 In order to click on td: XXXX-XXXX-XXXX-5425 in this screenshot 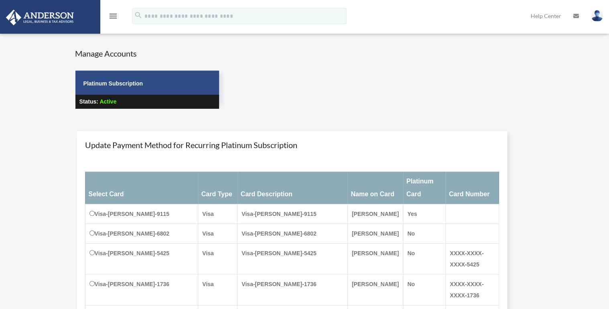, I will do `click(472, 259)`.